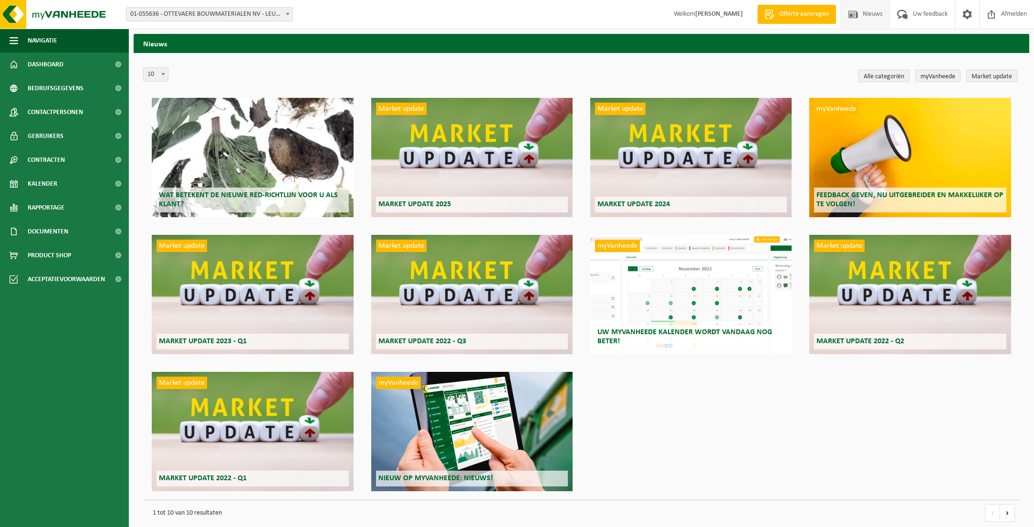 The height and width of the screenshot is (527, 1034). I want to click on a: myVanheede Uw myVanheede kalender wordt vandaag nog beter!, so click(691, 294).